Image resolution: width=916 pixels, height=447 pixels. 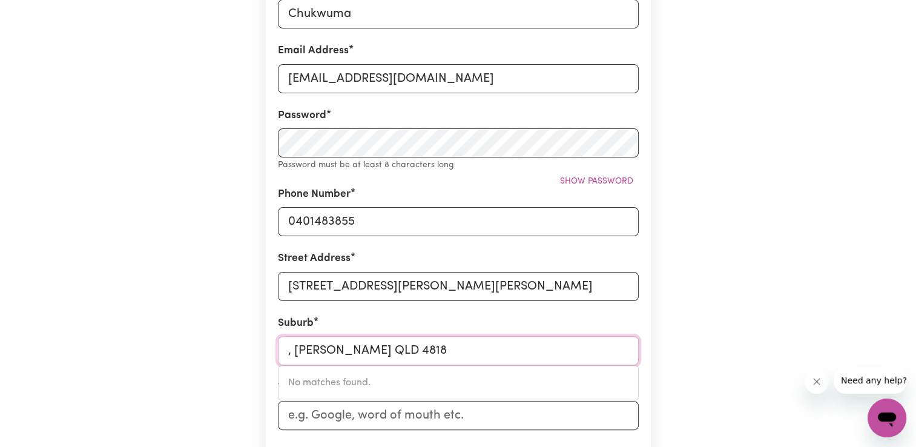 I want to click on label: Phone Number, so click(x=314, y=194).